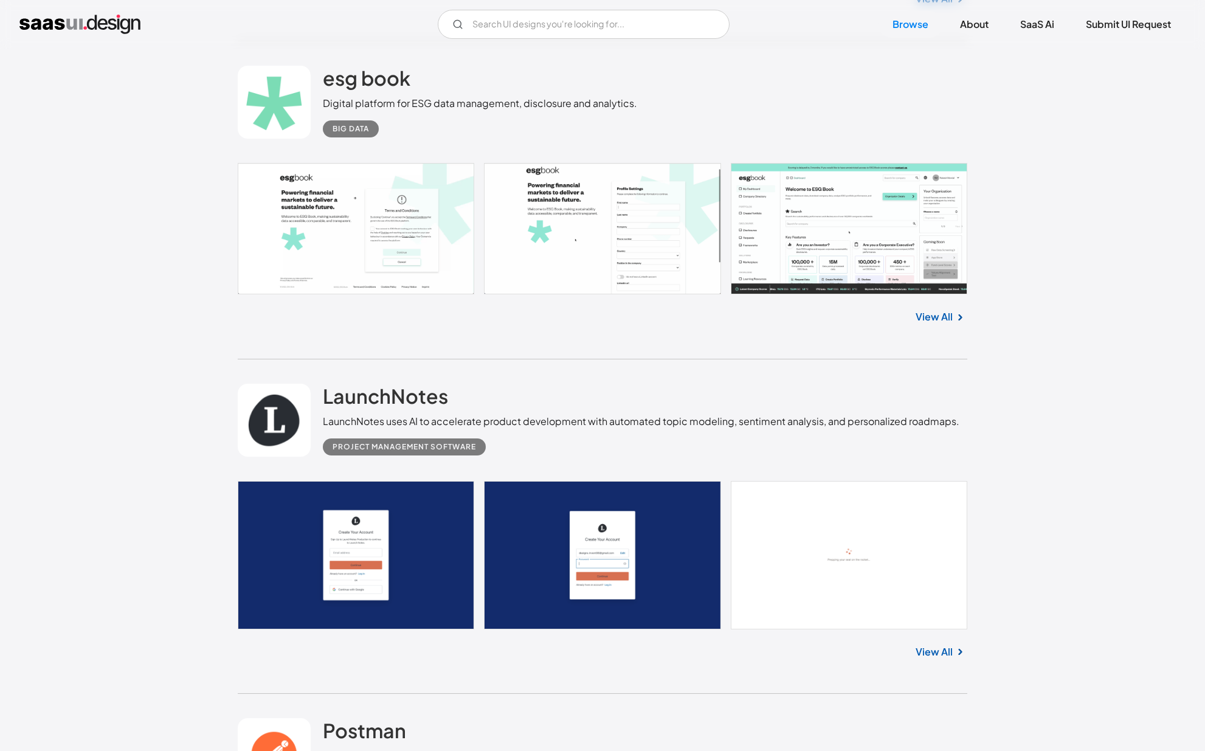 The width and height of the screenshot is (1205, 751). Describe the element at coordinates (367, 78) in the screenshot. I see `h2: esg book` at that location.